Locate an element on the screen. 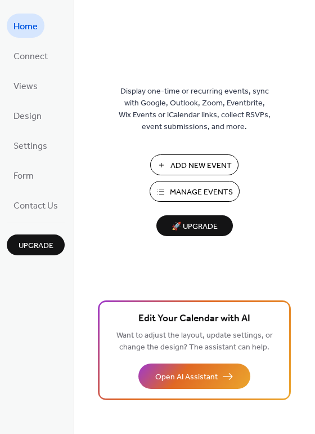 Image resolution: width=315 pixels, height=434 pixels. span: Add New Event is located at coordinates (201, 166).